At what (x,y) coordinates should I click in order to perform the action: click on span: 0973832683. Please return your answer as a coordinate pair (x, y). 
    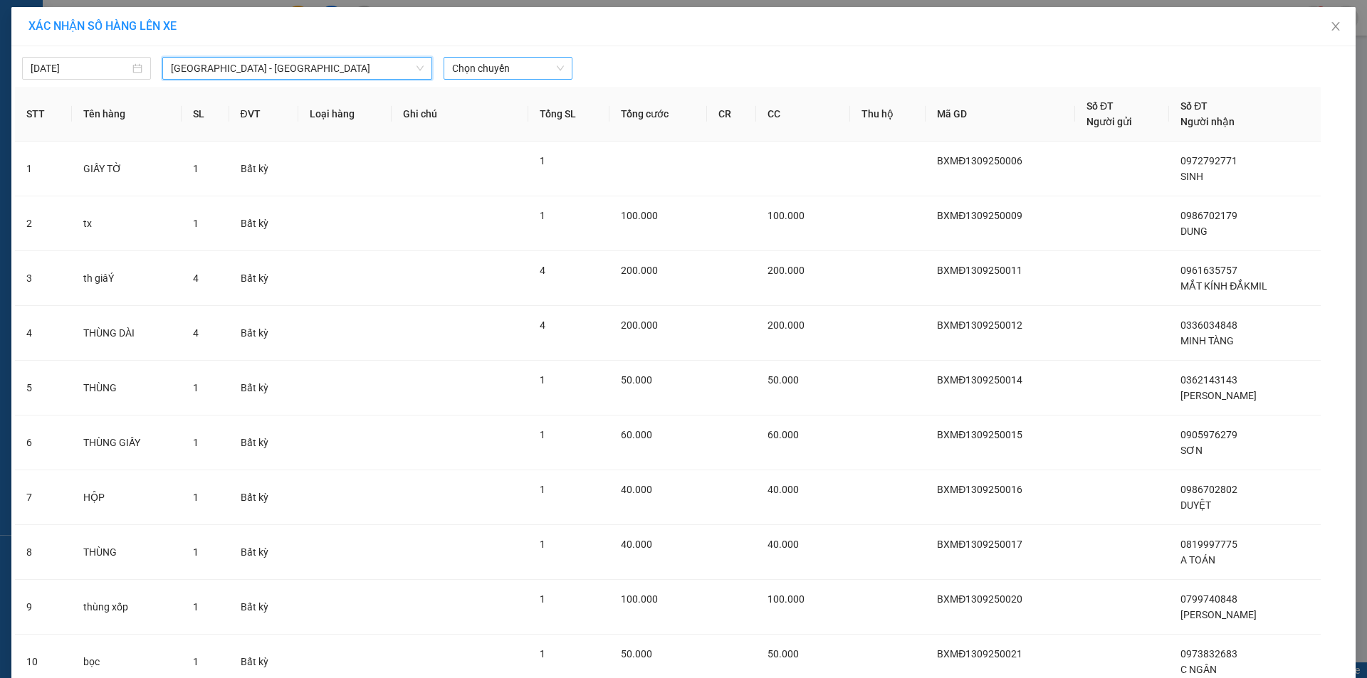
    Looking at the image, I should click on (1209, 654).